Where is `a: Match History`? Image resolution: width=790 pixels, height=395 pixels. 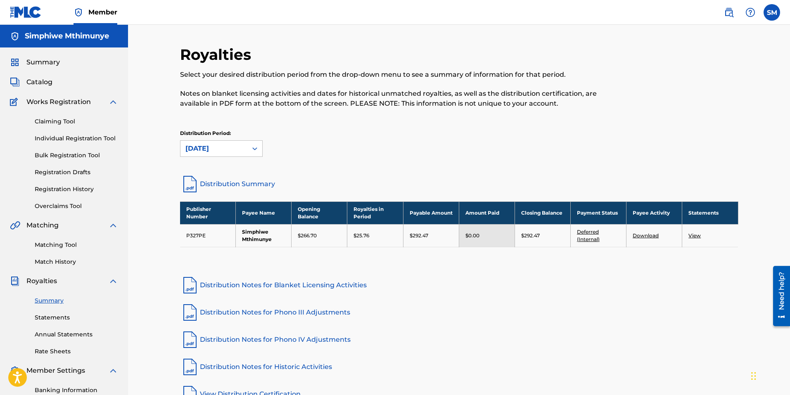
a: Match History is located at coordinates (76, 262).